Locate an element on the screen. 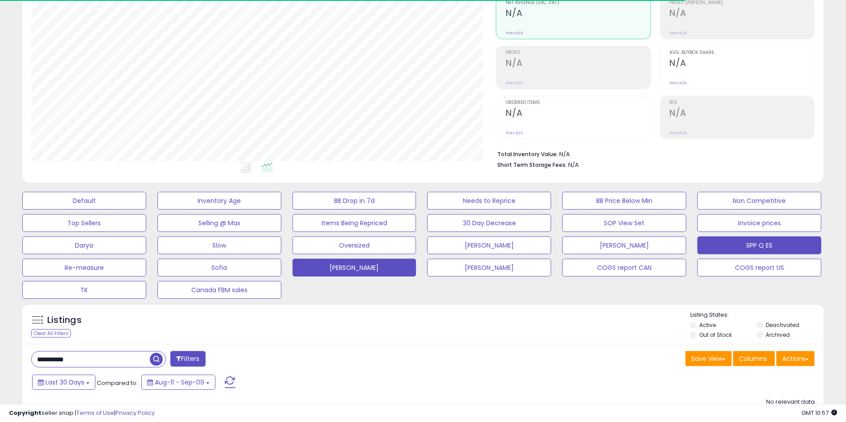 This screenshot has height=422, width=846. button: Save View is located at coordinates (708, 358).